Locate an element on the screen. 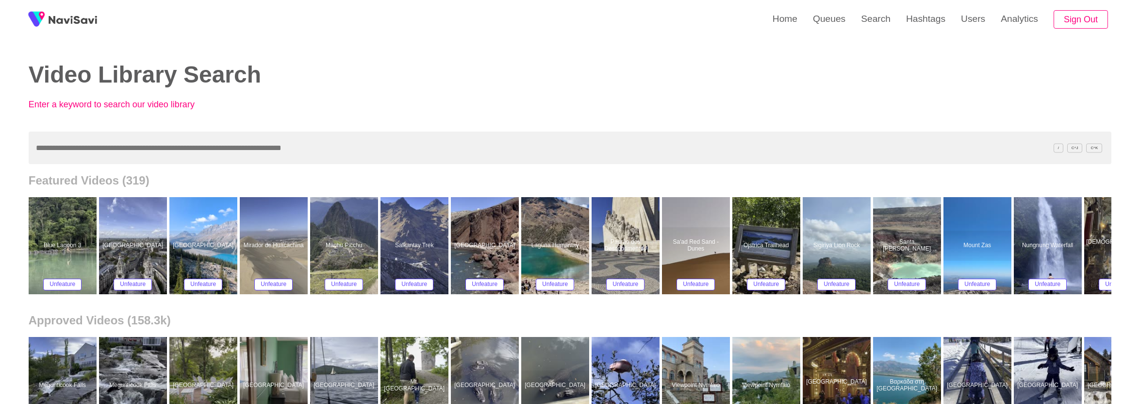 Image resolution: width=1140 pixels, height=404 pixels. a: Machu PicchuMachu PicchuUnfeature is located at coordinates (345, 246).